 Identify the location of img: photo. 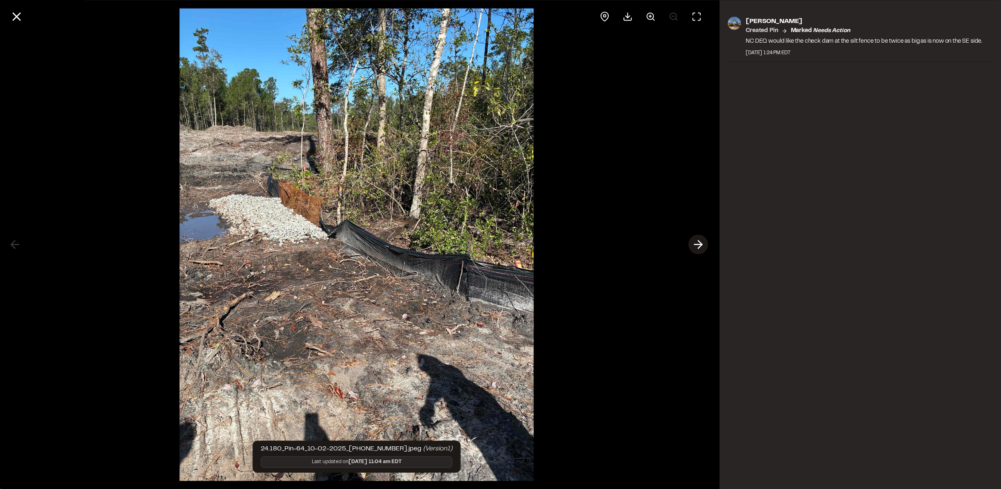
(735, 23).